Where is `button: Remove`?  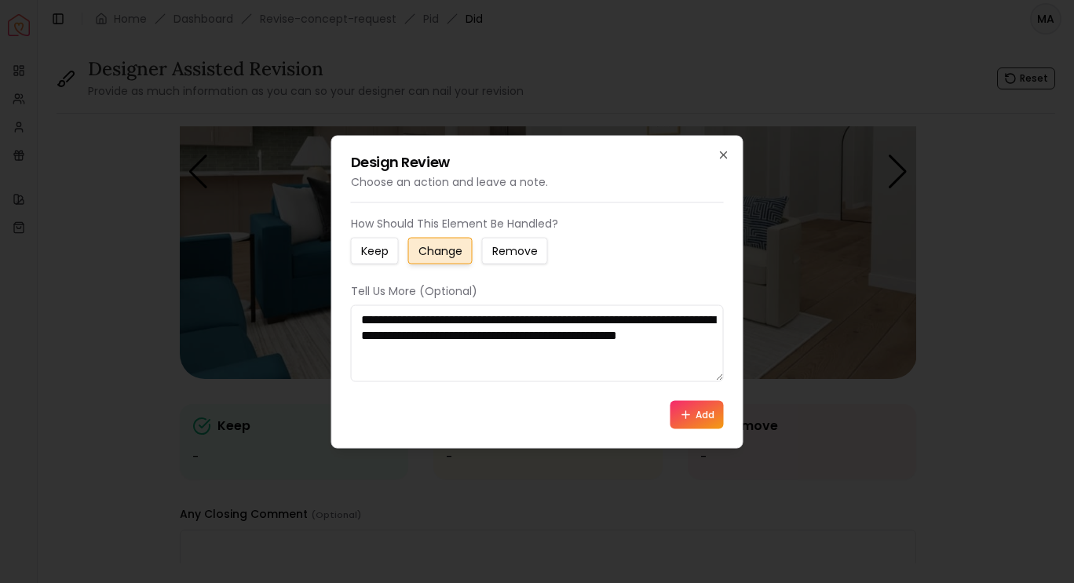
button: Remove is located at coordinates (515, 250).